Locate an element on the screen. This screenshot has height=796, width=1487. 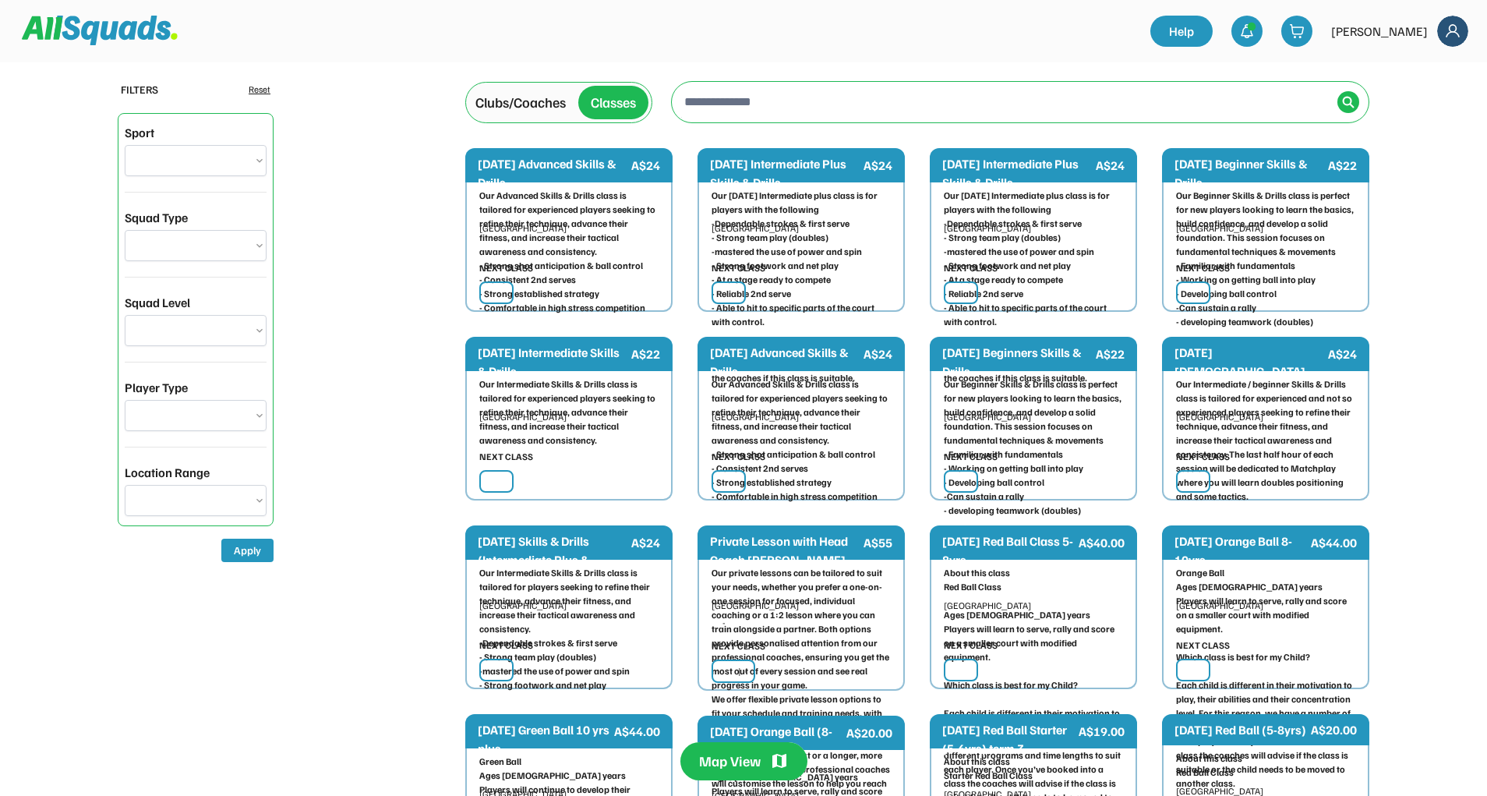
div: Map View is located at coordinates (729, 761).